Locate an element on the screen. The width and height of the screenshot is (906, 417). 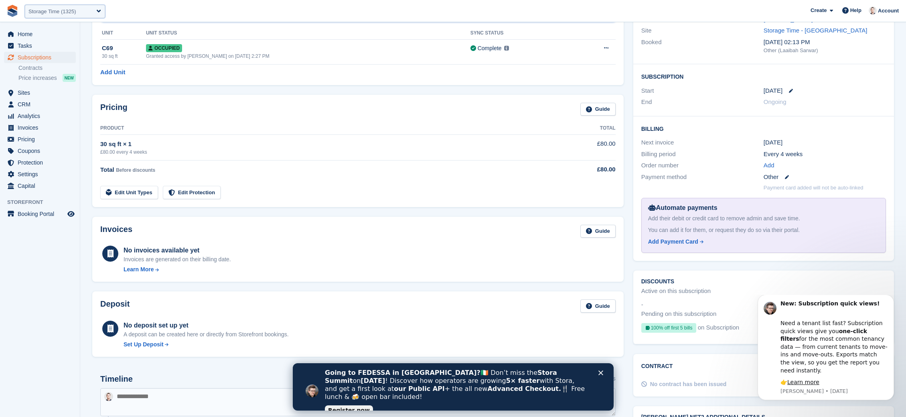
img: Profile image for Steven is located at coordinates (19, 28).